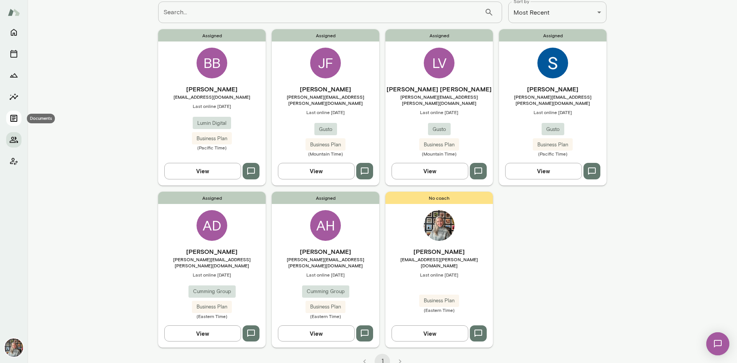 This screenshot has width=737, height=363. What do you see at coordinates (439, 198) in the screenshot?
I see `span: No coach` at bounding box center [439, 198].